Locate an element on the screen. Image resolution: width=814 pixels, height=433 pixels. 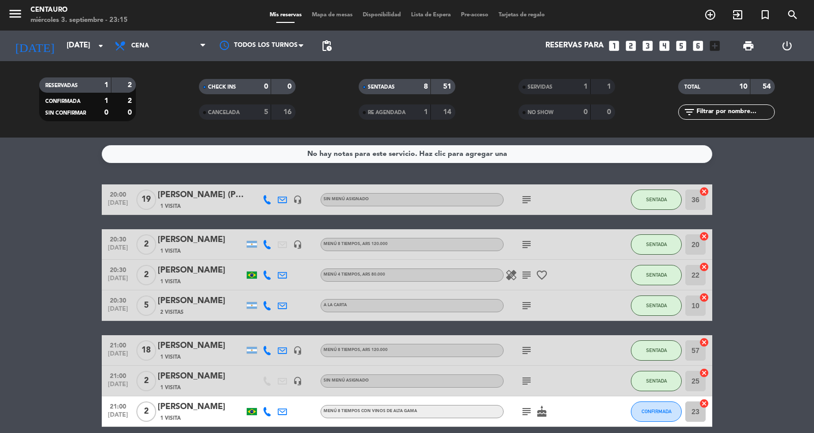
span: 19 is located at coordinates (146, 200).